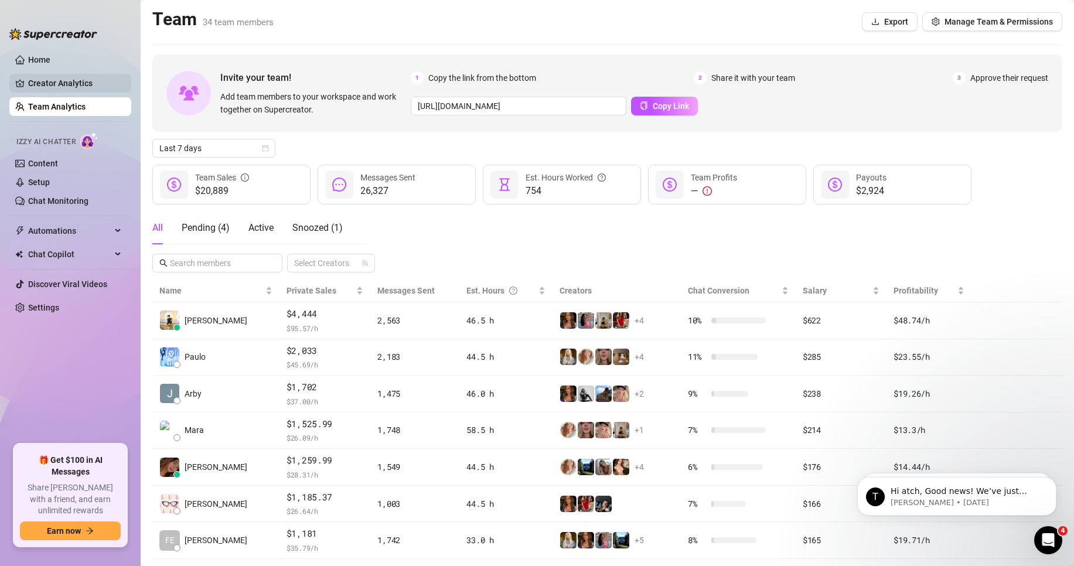 Image resolution: width=1074 pixels, height=566 pixels. I want to click on span: Share it with your team, so click(753, 78).